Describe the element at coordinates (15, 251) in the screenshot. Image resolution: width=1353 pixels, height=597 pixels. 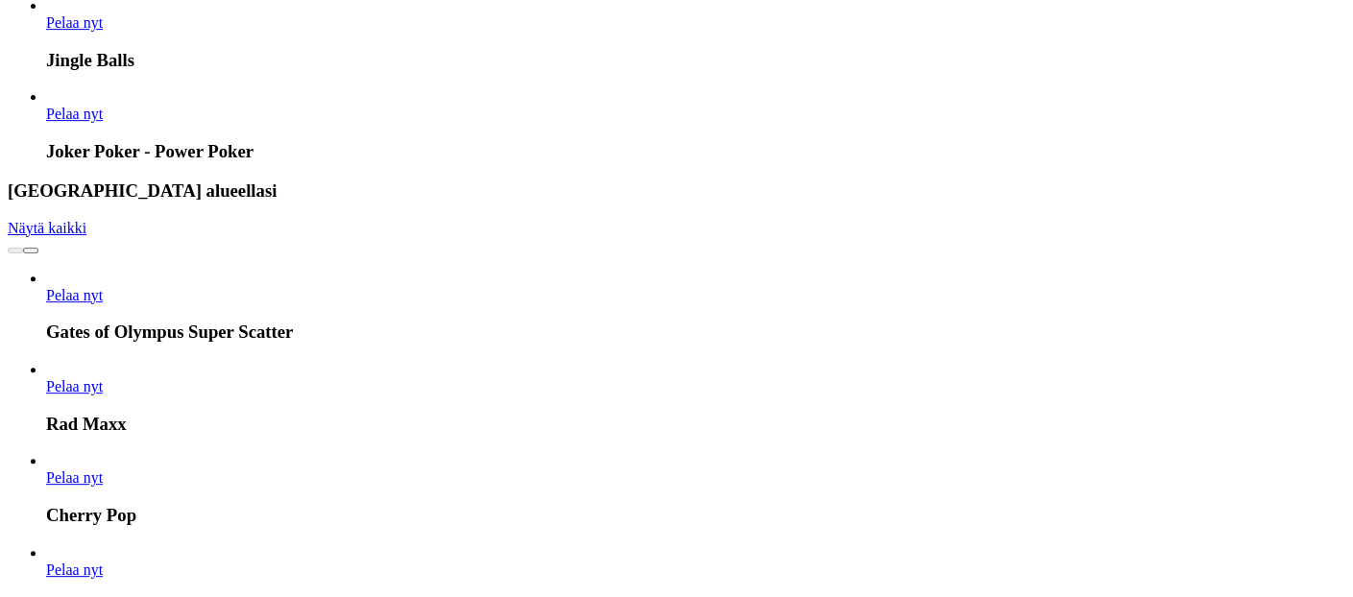
I see `button: prev slide` at that location.